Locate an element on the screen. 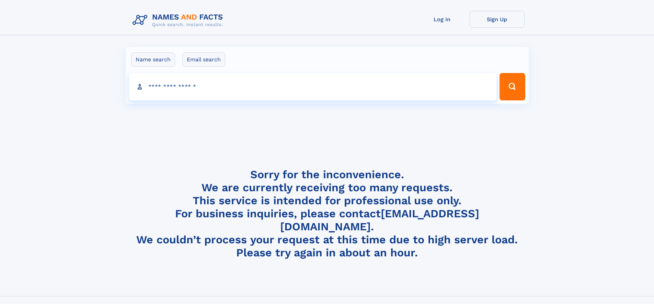 The image size is (654, 304). label: Name search is located at coordinates (153, 60).